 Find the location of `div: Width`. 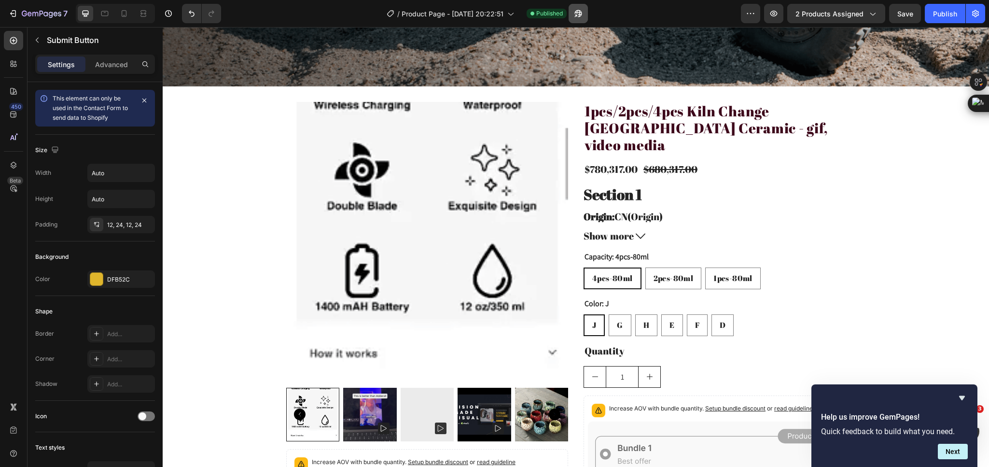

div: Width is located at coordinates (43, 173).